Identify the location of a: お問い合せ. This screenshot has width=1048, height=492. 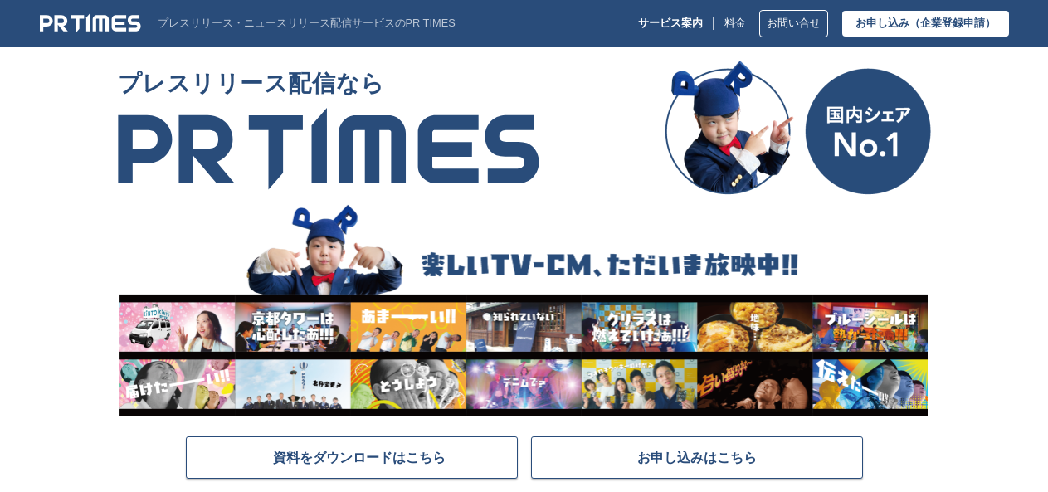
(794, 23).